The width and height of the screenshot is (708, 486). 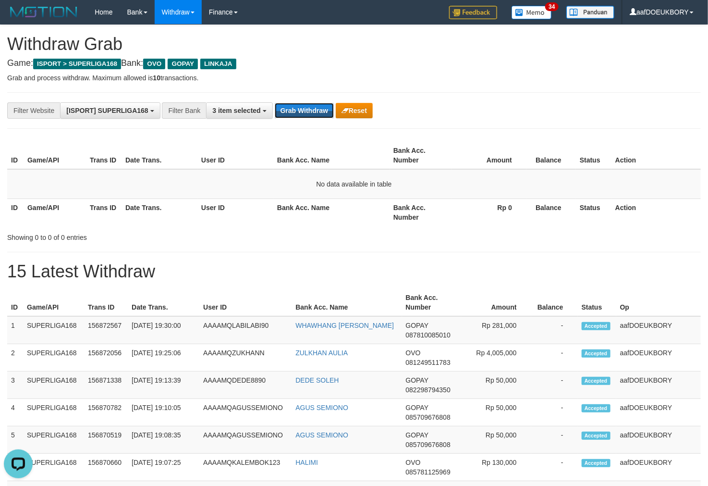 I want to click on a: DEDE SOLEH, so click(x=317, y=380).